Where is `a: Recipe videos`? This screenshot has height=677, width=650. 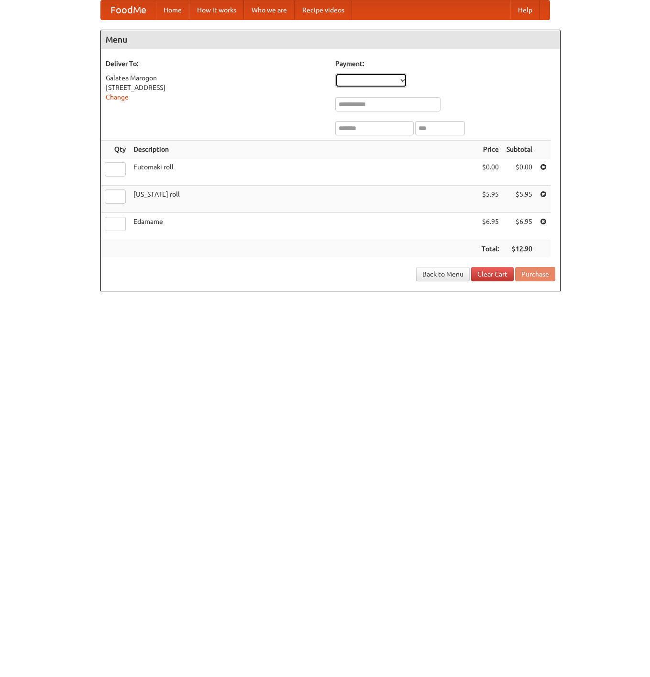
a: Recipe videos is located at coordinates (323, 10).